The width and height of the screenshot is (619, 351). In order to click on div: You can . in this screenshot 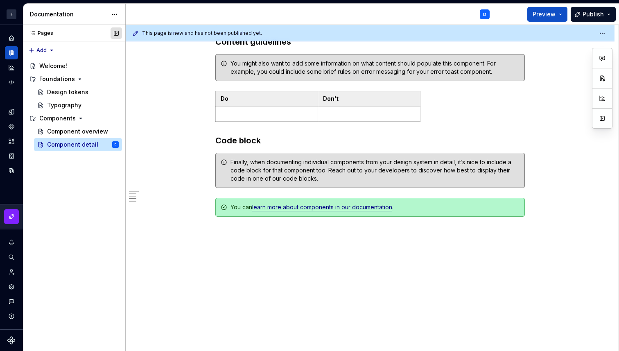, I will do `click(375, 207)`.